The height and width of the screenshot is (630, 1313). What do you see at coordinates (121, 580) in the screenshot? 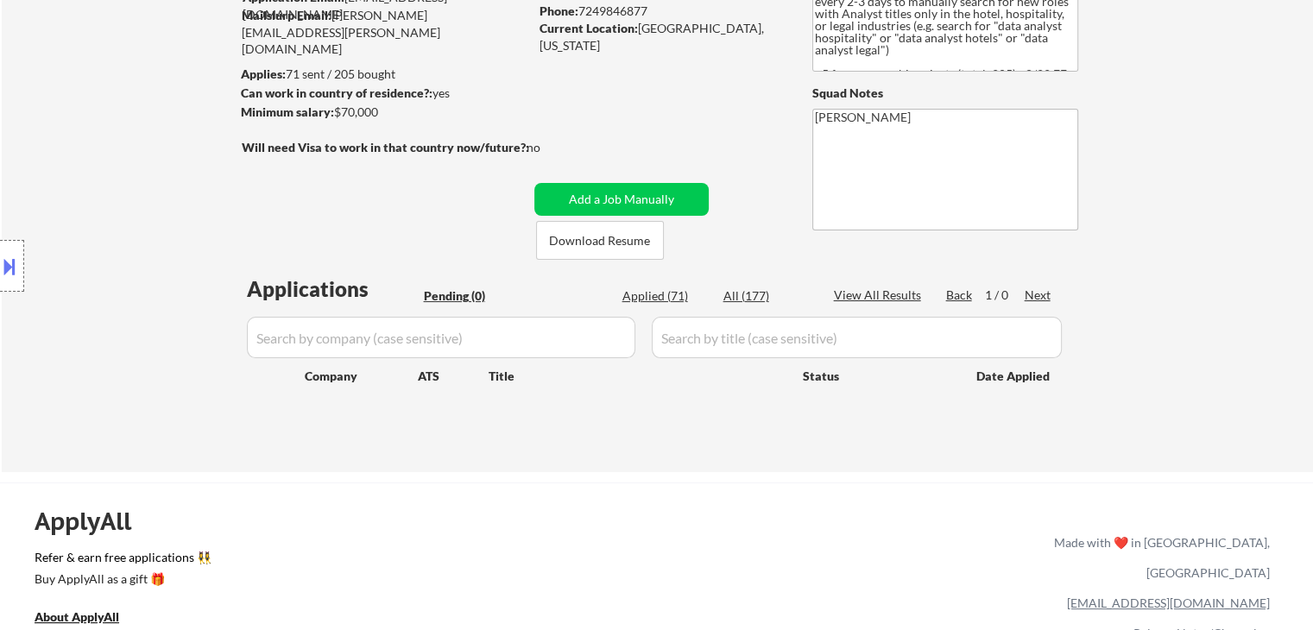
I see `a: Buy ApplyAll as a gift 🎁` at bounding box center [121, 580].